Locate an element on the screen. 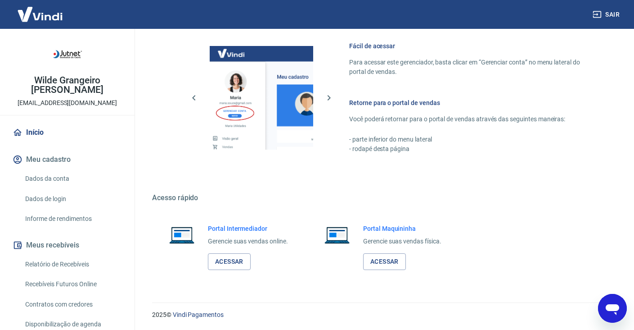 The height and width of the screenshot is (330, 634). p: Você poderá retornar para o portal de vendas através das seguintes maneiras: is located at coordinates (470, 119).